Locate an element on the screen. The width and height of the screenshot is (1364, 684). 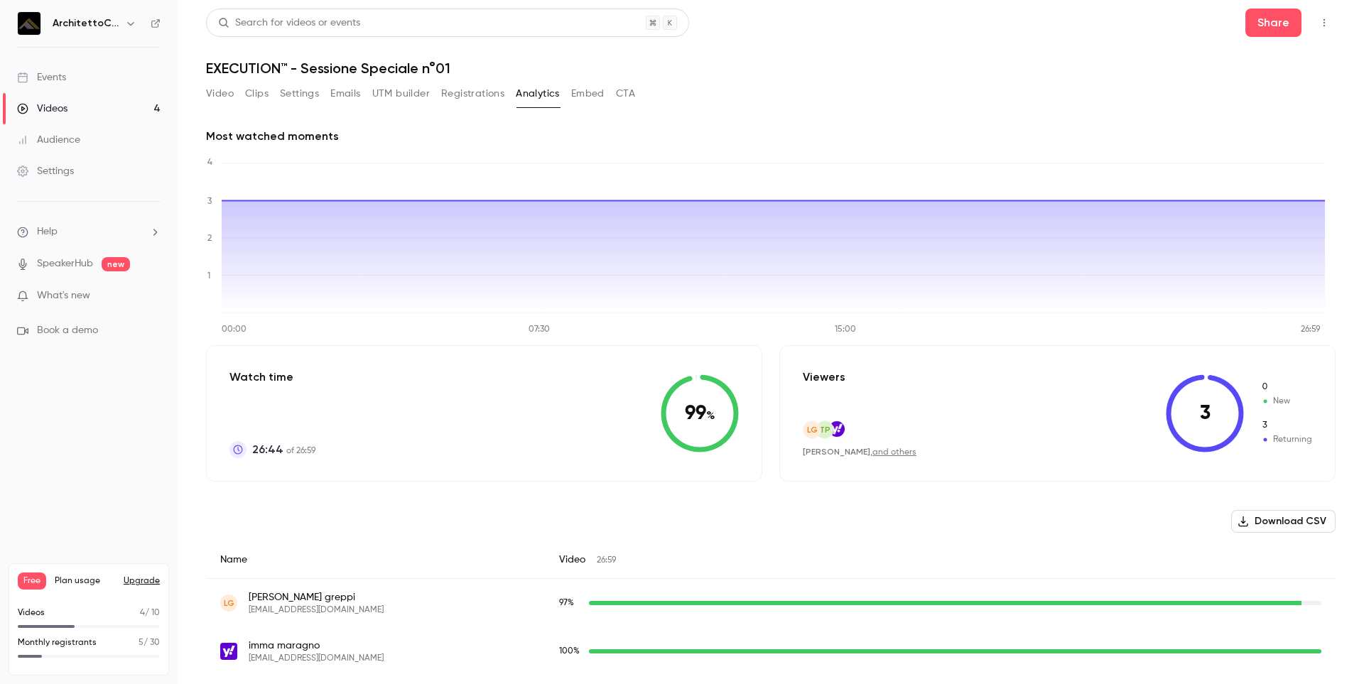
img: ArchitettoClub is located at coordinates (29, 23).